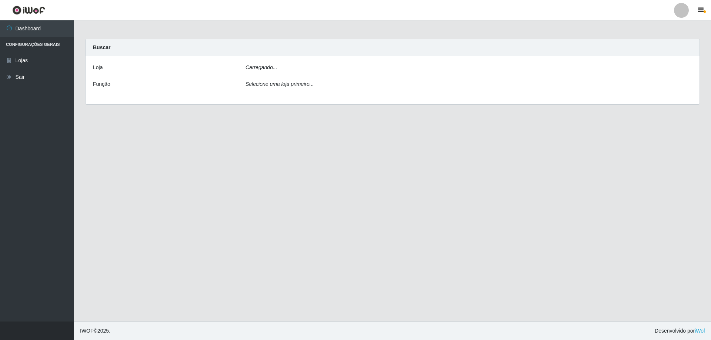  I want to click on label: Função, so click(101, 84).